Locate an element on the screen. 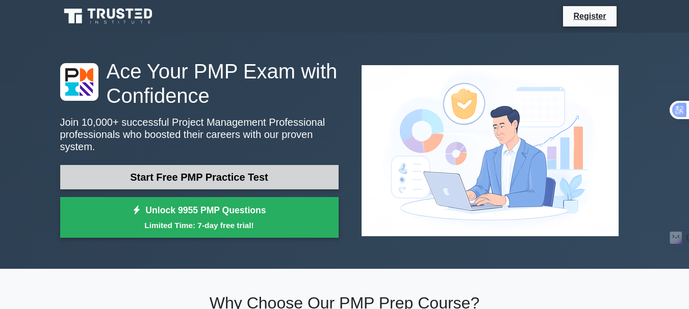 The height and width of the screenshot is (309, 689). a: Start Free PMP Practice Test is located at coordinates (199, 177).